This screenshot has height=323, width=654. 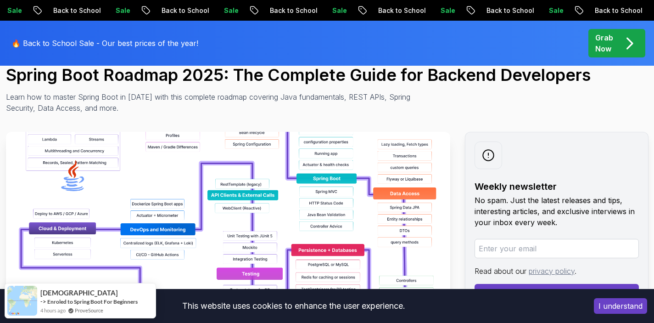 What do you see at coordinates (604, 43) in the screenshot?
I see `p: Grab Now` at bounding box center [604, 43].